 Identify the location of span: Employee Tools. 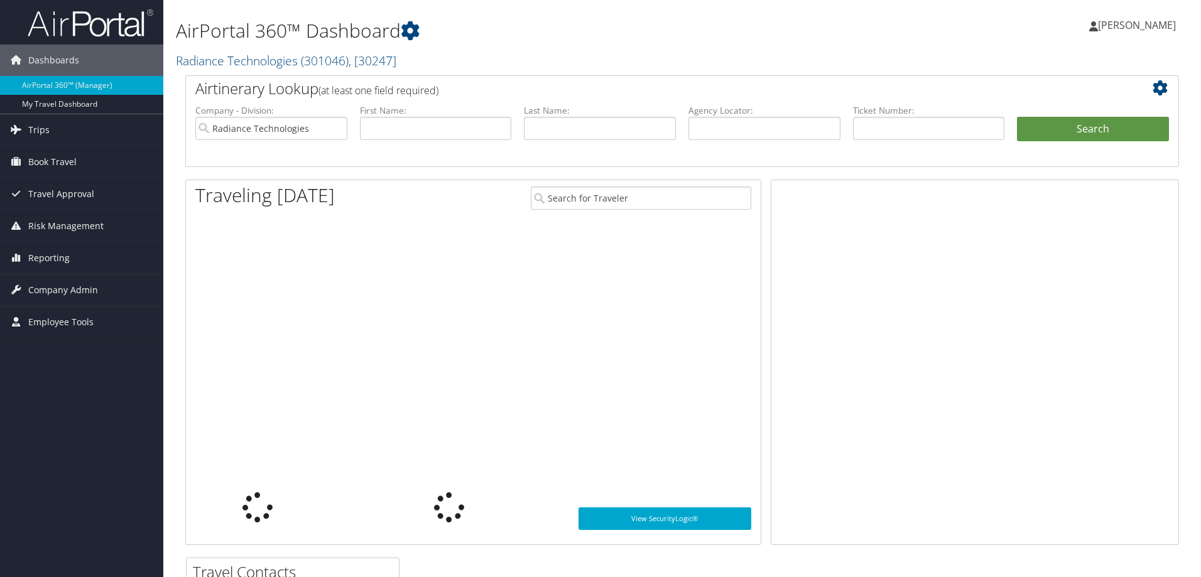
(61, 322).